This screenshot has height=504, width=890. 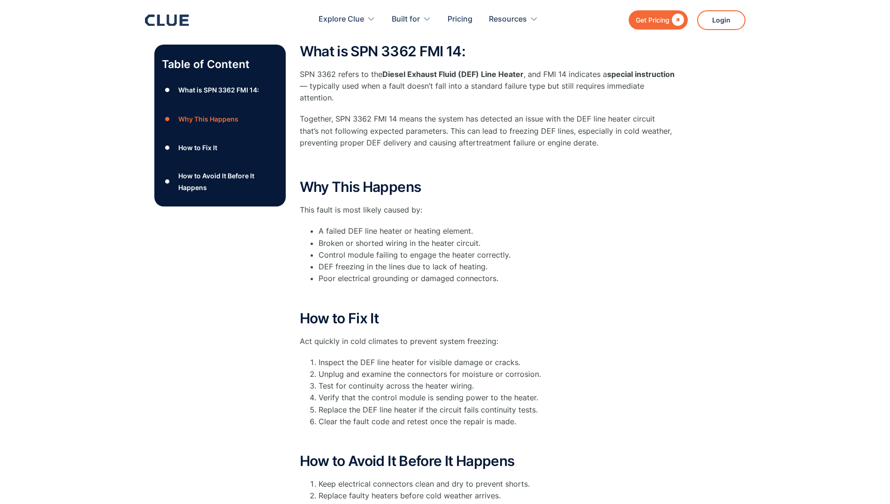 I want to click on div: What is SPN 3362 FMI 14:, so click(x=219, y=90).